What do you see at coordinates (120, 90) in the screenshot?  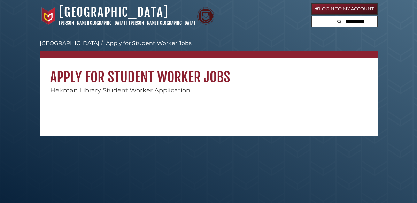 I see `span: Hekman Library Student Worker Application` at bounding box center [120, 90].